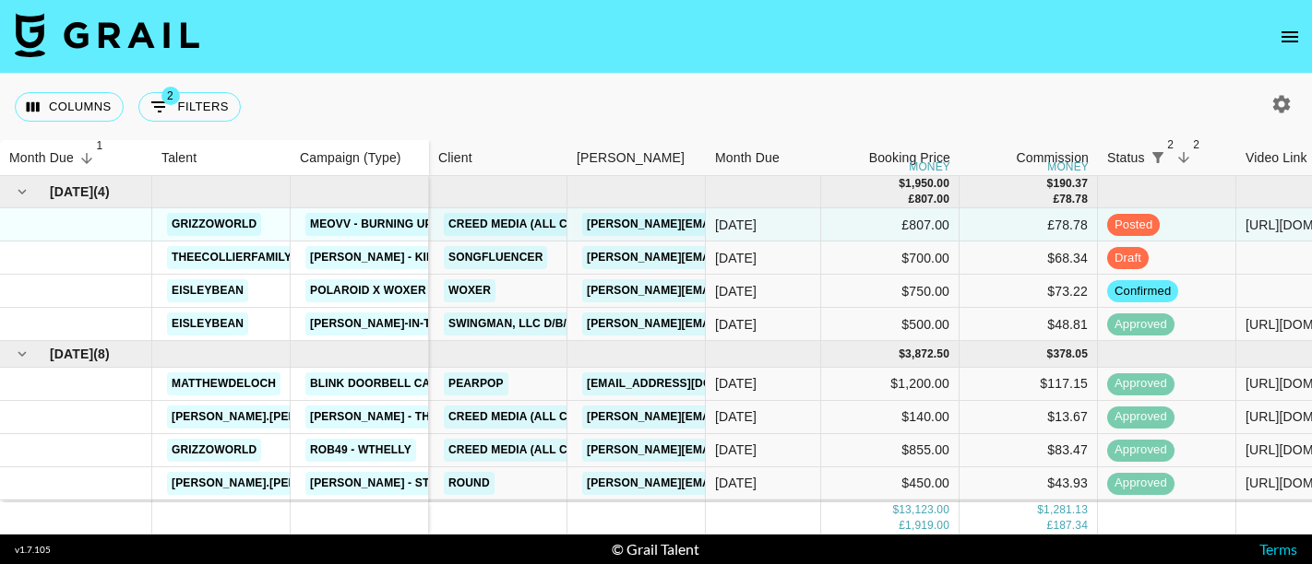 This screenshot has width=1312, height=564. I want to click on div: Booking Price, so click(909, 158).